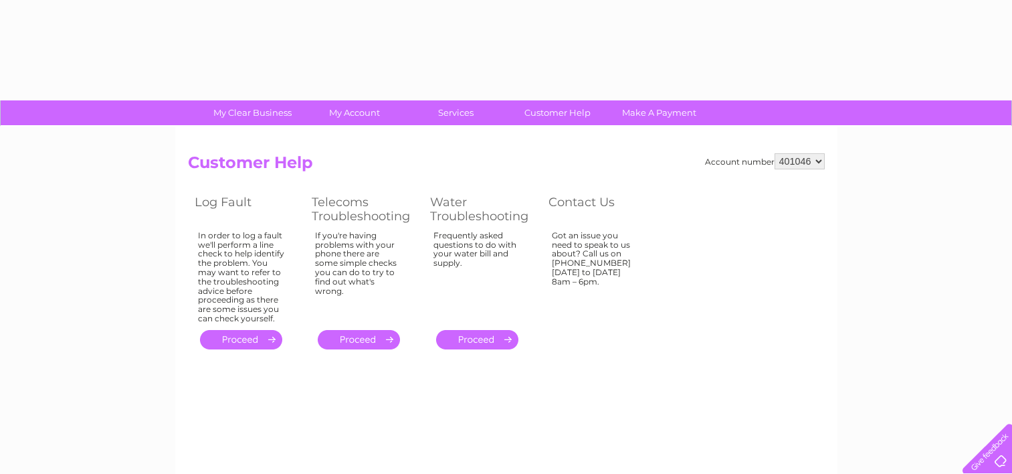 The width and height of the screenshot is (1012, 474). I want to click on a: Make A Payment, so click(659, 112).